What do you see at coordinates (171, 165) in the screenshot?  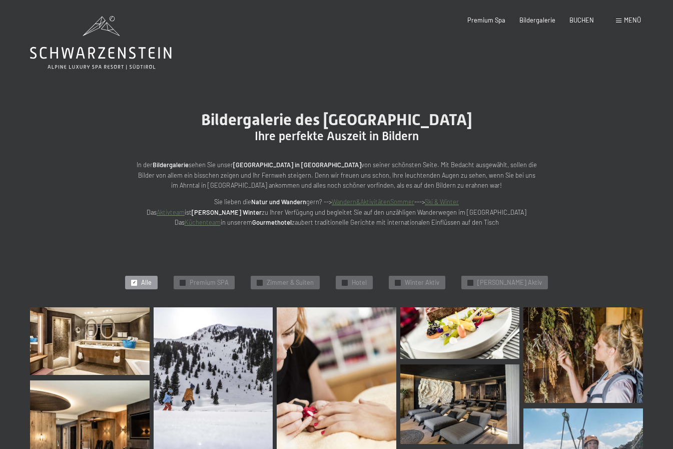 I see `strong: Bildergalerie` at bounding box center [171, 165].